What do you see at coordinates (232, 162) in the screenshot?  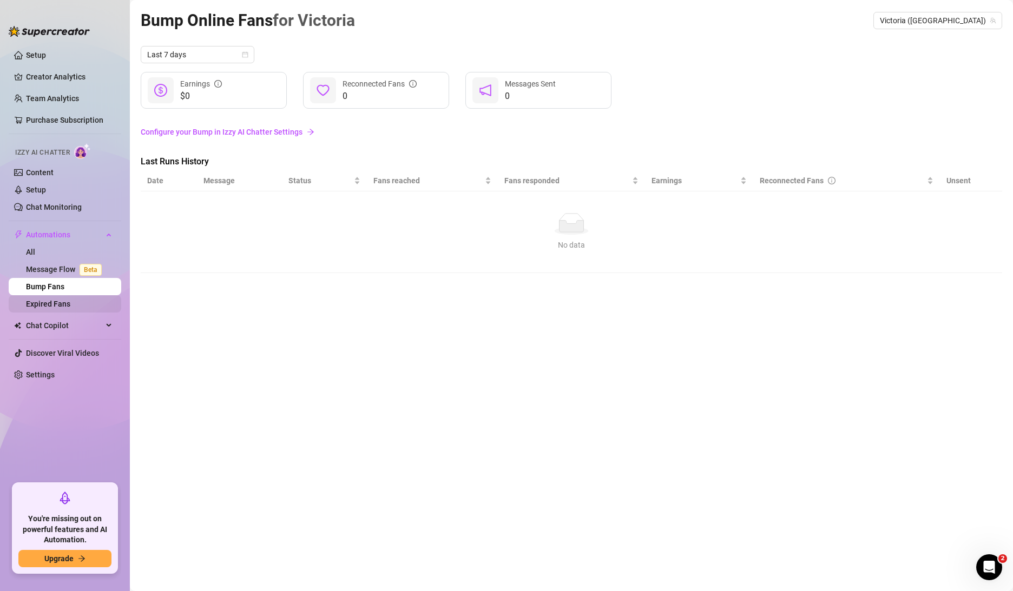 I see `span: Last Runs History` at bounding box center [232, 162].